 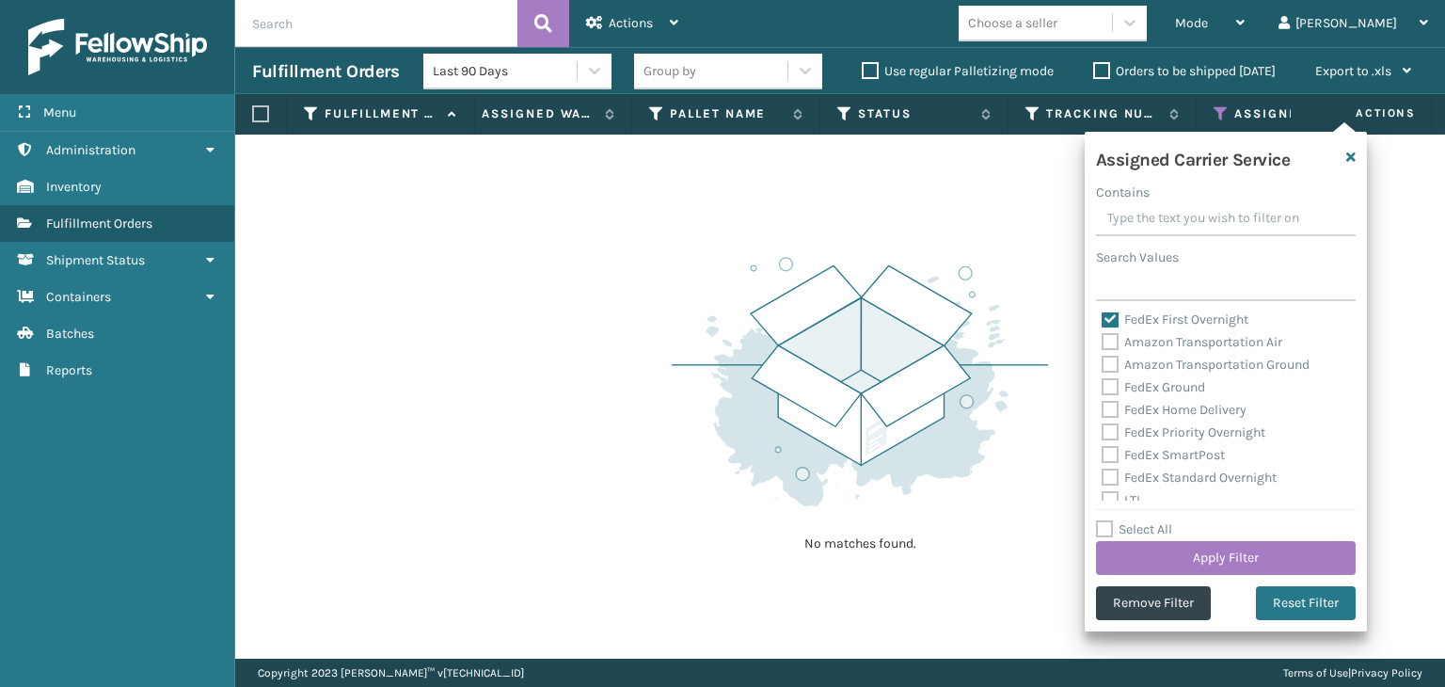 I want to click on div: Group by, so click(x=670, y=71).